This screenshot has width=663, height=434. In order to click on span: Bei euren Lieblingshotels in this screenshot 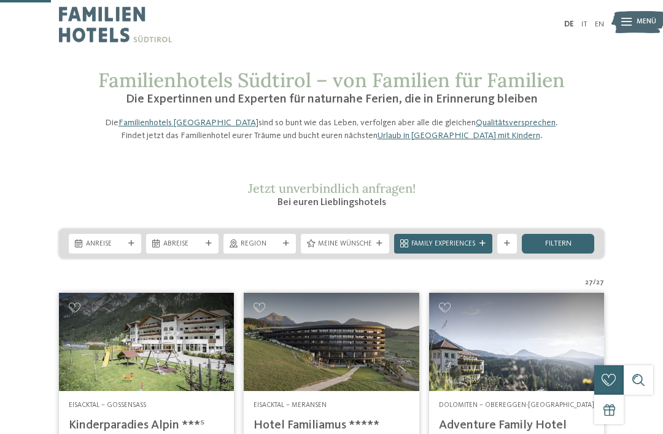, I will do `click(332, 203)`.